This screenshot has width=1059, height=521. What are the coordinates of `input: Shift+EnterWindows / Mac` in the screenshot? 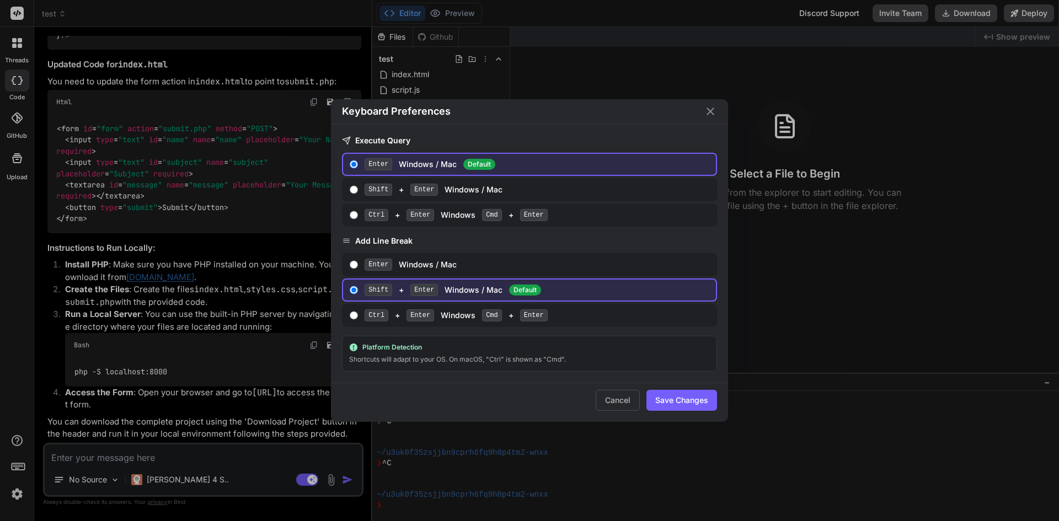 It's located at (353, 190).